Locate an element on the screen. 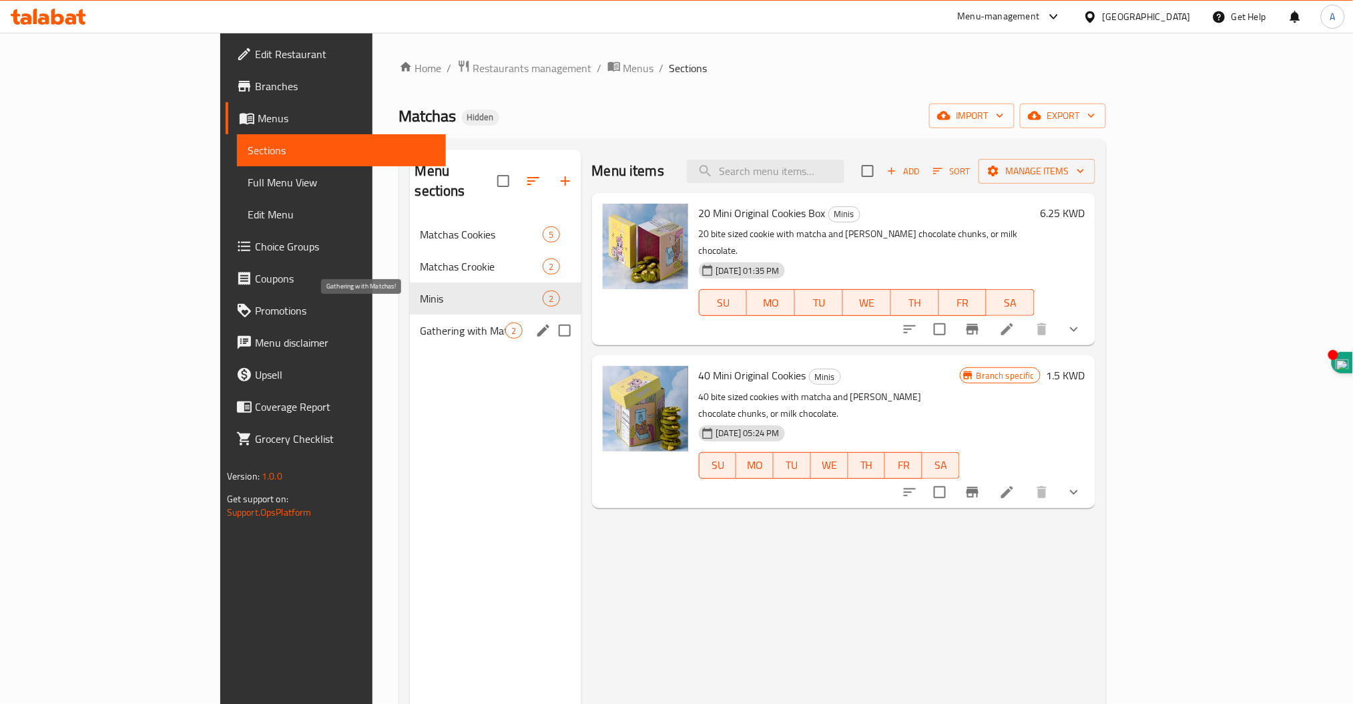 This screenshot has height=704, width=1353. span: Get support on: is located at coordinates (258, 499).